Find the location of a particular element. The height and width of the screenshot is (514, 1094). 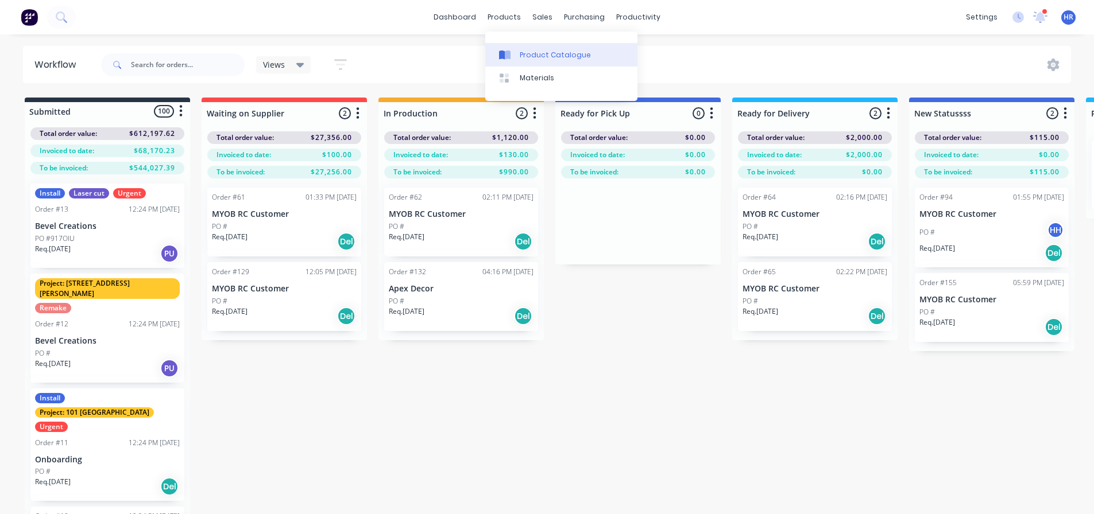

a: Product Catalogue is located at coordinates (561, 55).